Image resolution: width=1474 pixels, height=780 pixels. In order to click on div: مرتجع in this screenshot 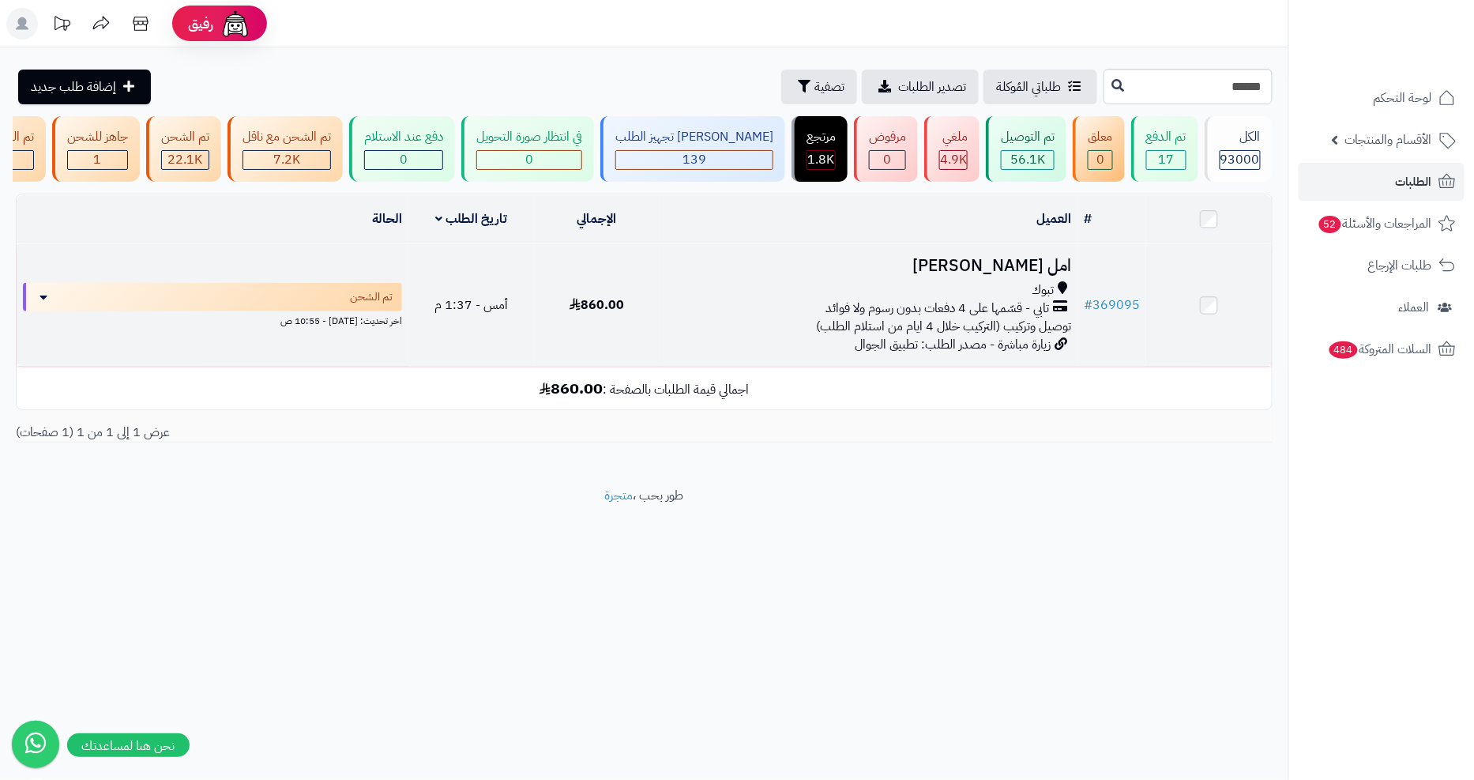, I will do `click(821, 137)`.